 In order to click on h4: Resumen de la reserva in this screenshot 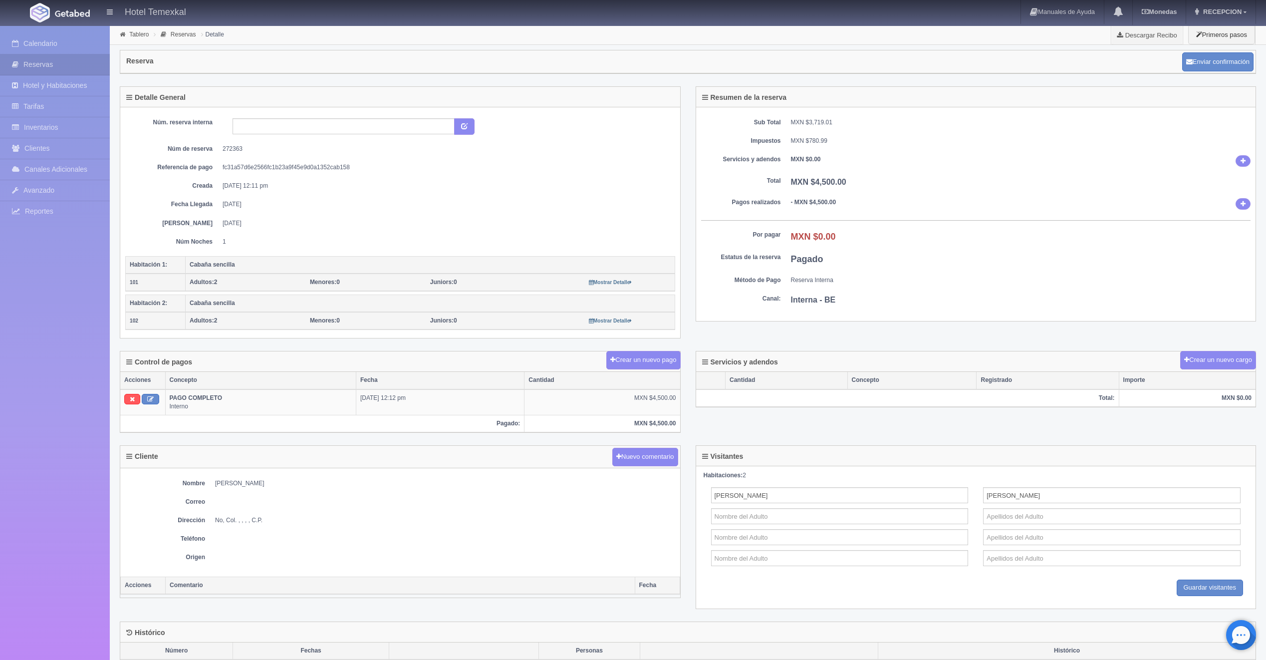, I will do `click(745, 97)`.